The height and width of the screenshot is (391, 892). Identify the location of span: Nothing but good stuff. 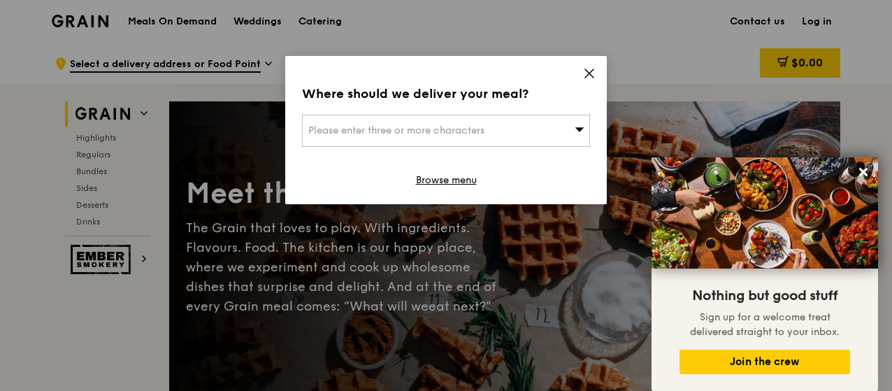
(765, 296).